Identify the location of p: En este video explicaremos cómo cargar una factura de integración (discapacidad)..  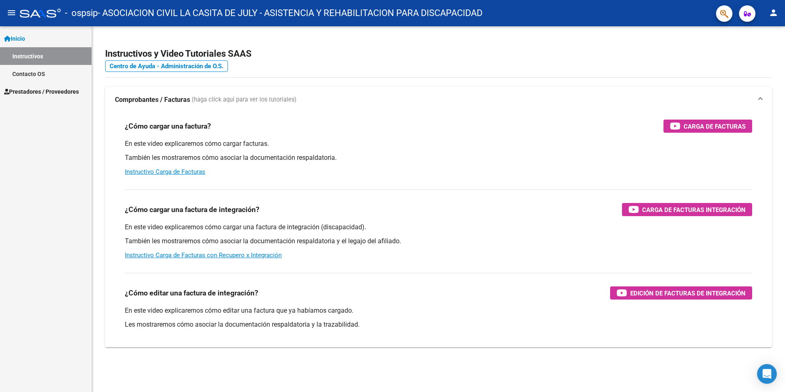
(438, 227).